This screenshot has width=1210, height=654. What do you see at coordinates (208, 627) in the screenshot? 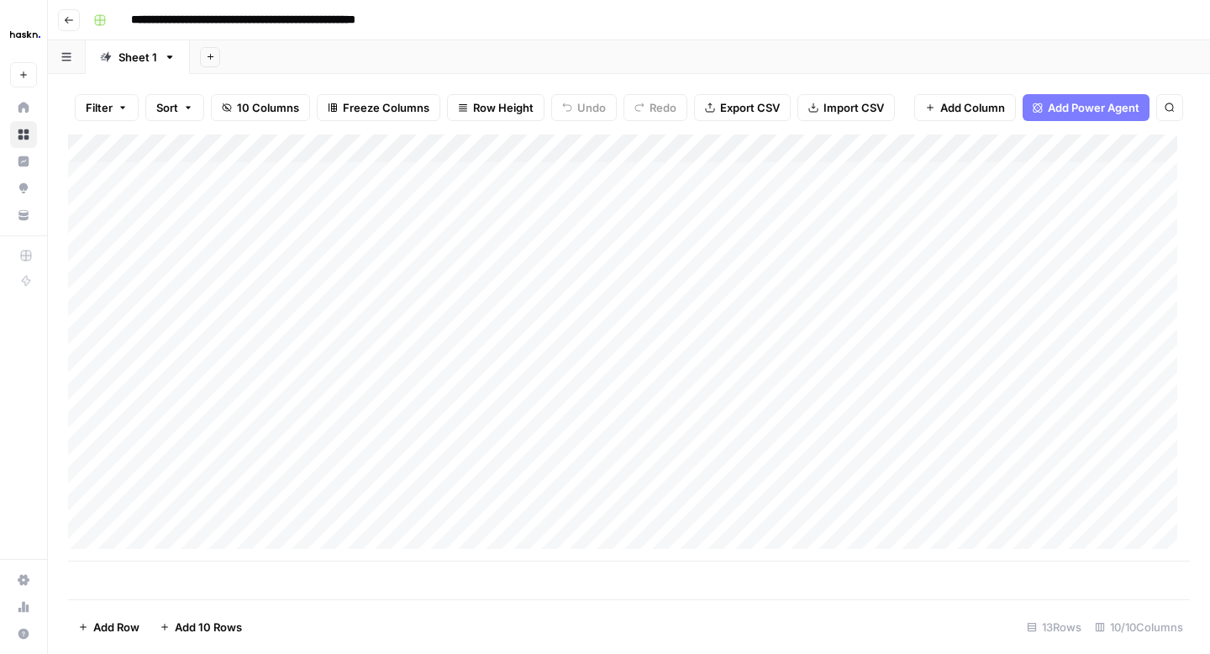
I see `span: Add 10 Rows` at bounding box center [208, 627].